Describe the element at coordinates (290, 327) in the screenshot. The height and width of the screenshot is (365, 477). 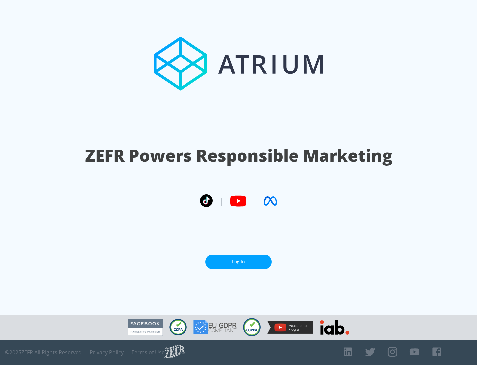
I see `img: YouTube Measurement Program` at that location.